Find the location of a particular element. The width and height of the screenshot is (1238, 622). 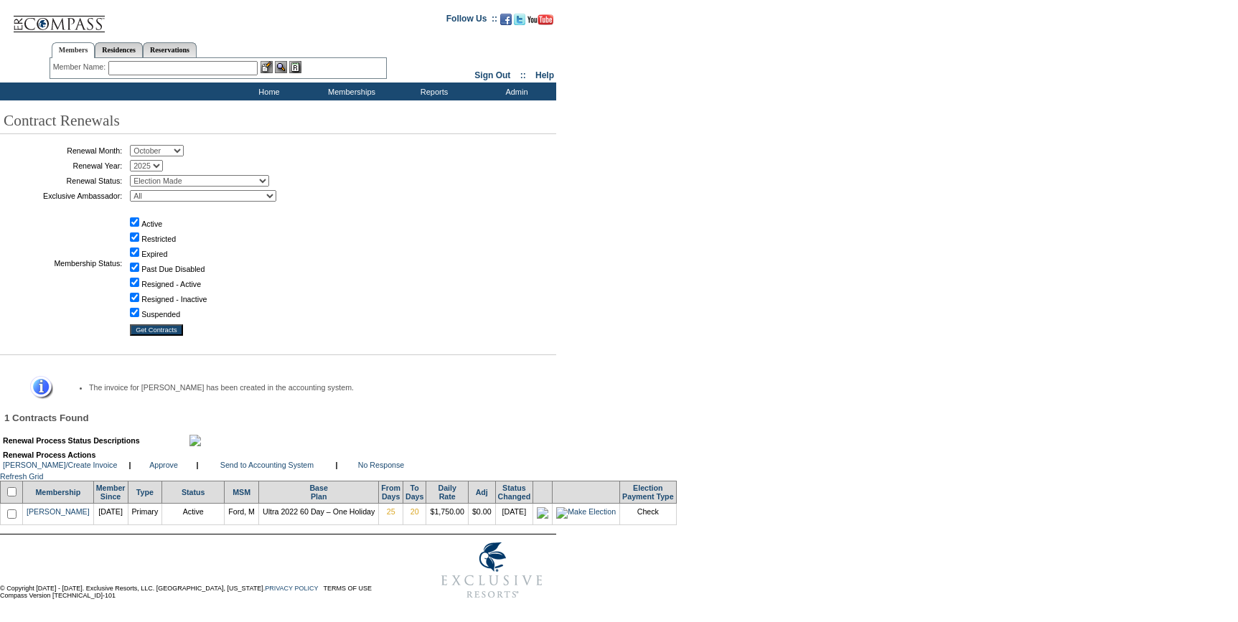

img: Subscribe to our YouTube Channel is located at coordinates (541, 19).